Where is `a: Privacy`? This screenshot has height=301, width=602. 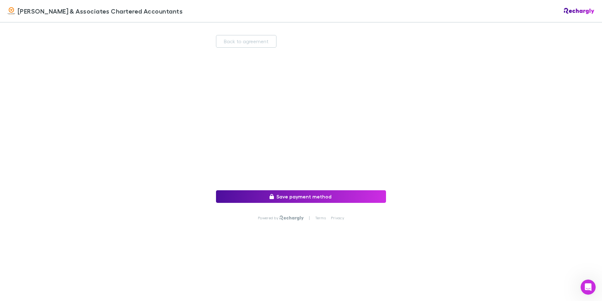
a: Privacy is located at coordinates (338, 218).